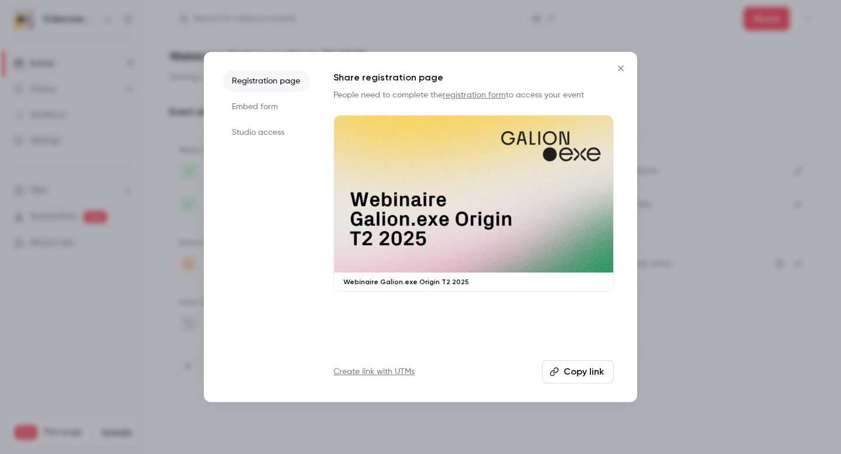 Image resolution: width=841 pixels, height=454 pixels. What do you see at coordinates (620, 68) in the screenshot?
I see `button: Close` at bounding box center [620, 68].